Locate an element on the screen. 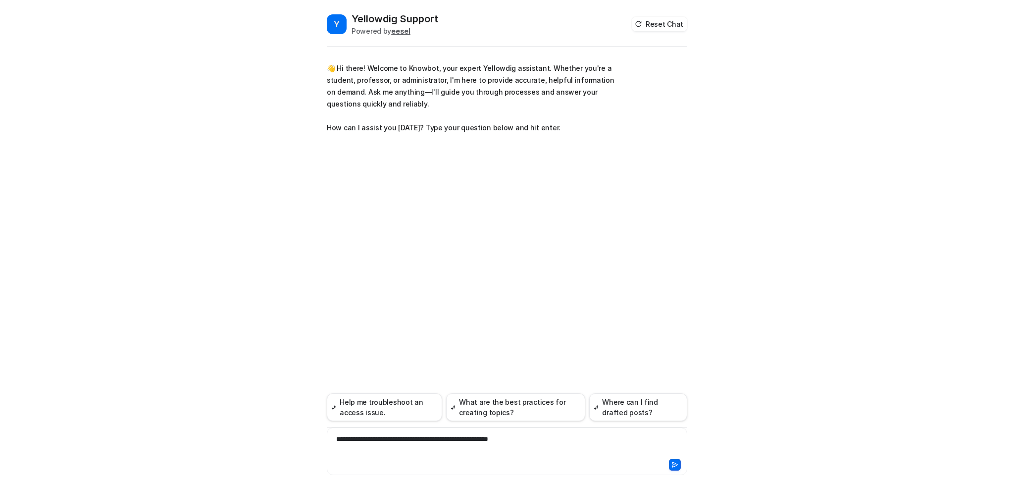 The width and height of the screenshot is (1014, 487). p: 👋 Hi there! Welcome to Knowbot, your expert Yellowdig assistant. Whether you're a student, profes... is located at coordinates (471, 98).